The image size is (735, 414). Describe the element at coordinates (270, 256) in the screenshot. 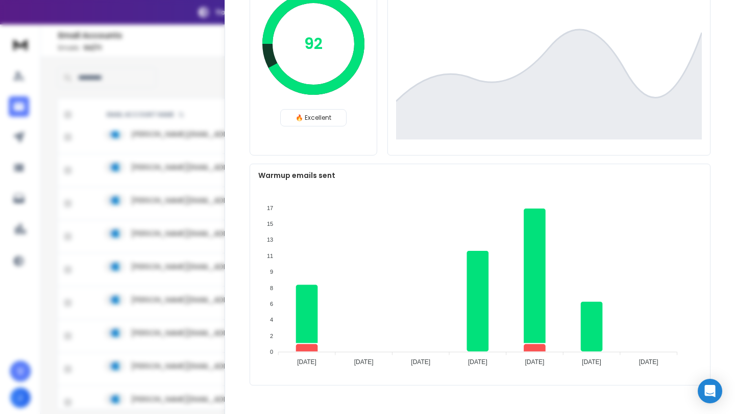

I see `tspan: 11` at that location.